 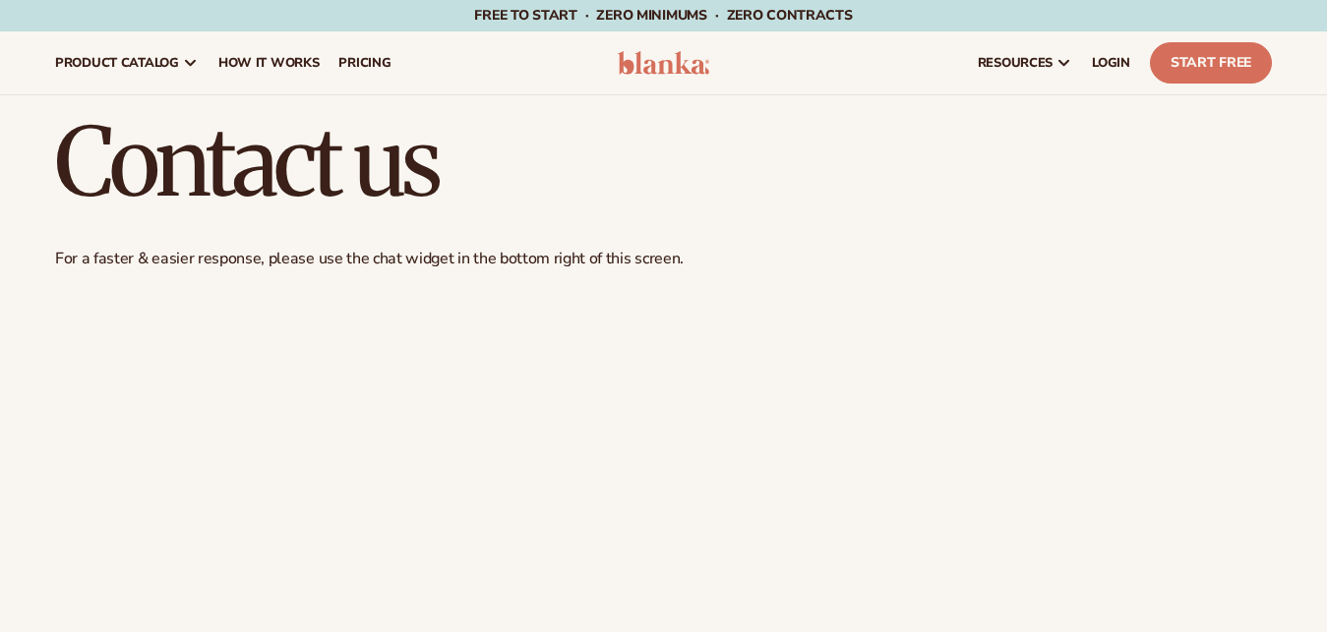 What do you see at coordinates (127, 63) in the screenshot?
I see `a: product catalog` at bounding box center [127, 63].